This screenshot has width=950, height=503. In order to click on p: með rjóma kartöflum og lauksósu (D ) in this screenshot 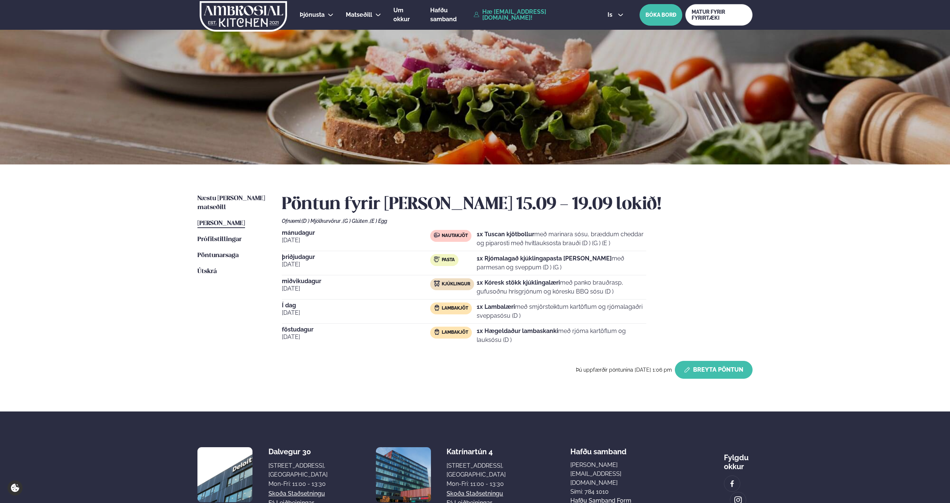, I will do `click(561, 335)`.